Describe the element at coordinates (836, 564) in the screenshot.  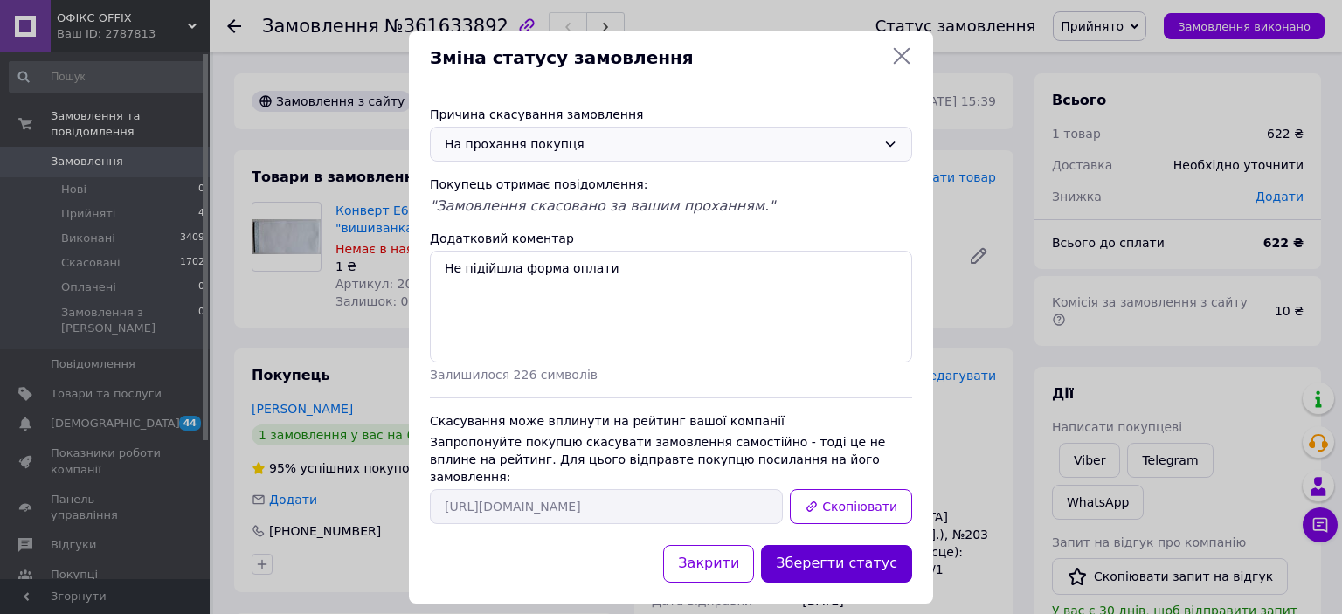
I see `button: Зберегти статус` at that location.